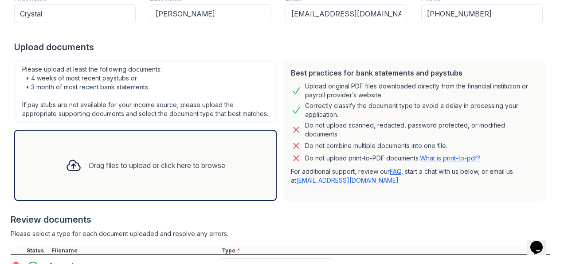 The width and height of the screenshot is (564, 264). Describe the element at coordinates (415, 176) in the screenshot. I see `p: For additional support, review our , start a chat with us below, or email us at` at that location.